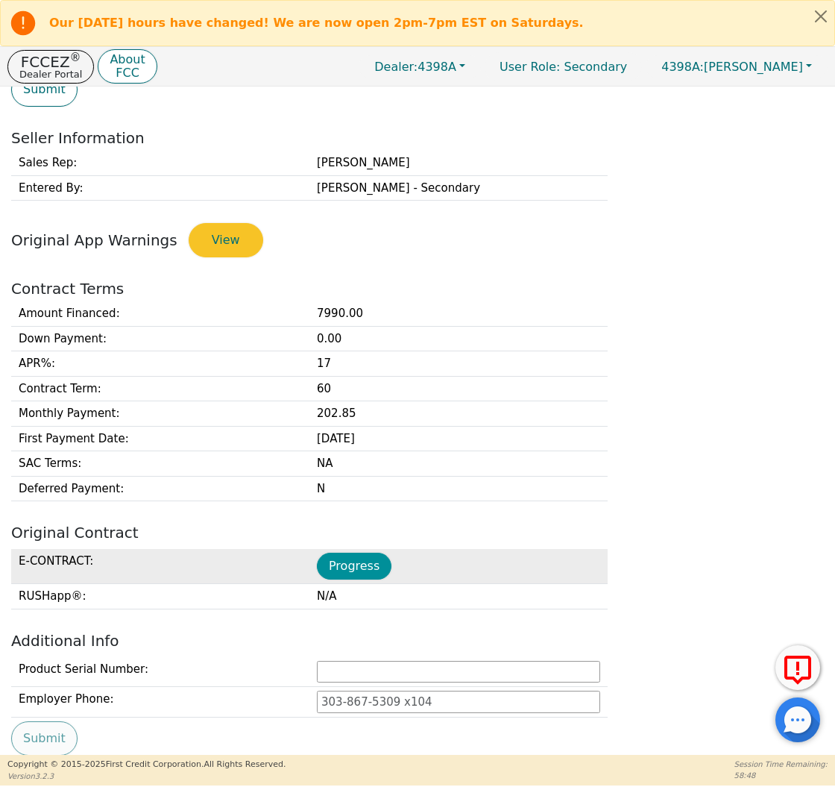 The height and width of the screenshot is (787, 835). What do you see at coordinates (44, 90) in the screenshot?
I see `button: Submit` at bounding box center [44, 90].